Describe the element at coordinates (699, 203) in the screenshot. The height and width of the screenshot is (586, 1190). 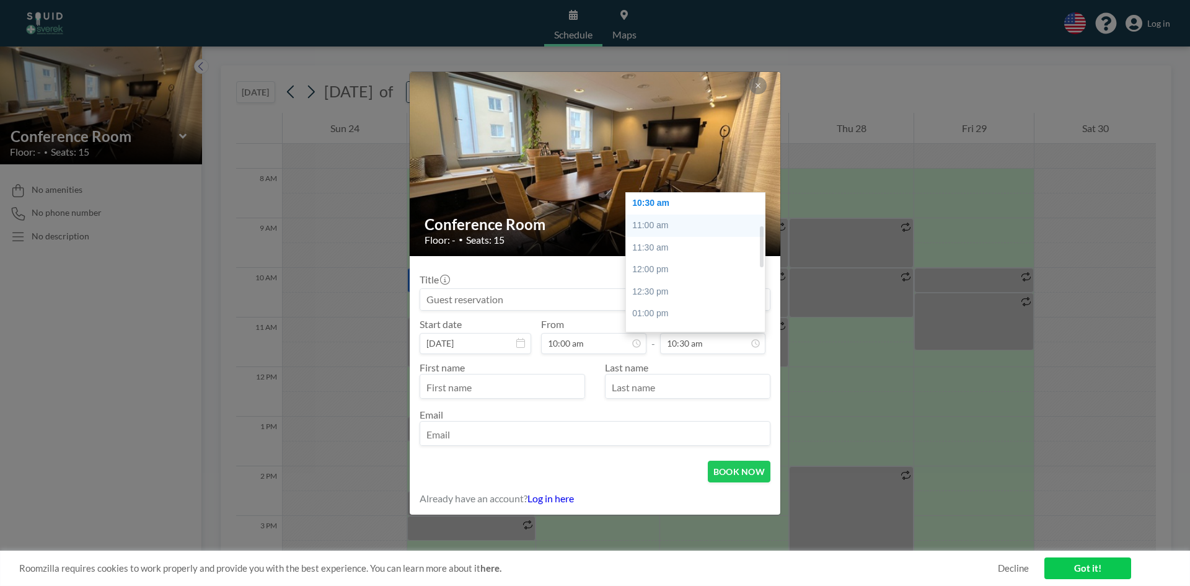
I see `div: 10:30 am` at that location.